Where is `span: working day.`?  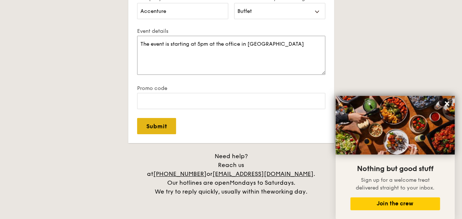 span: working day. is located at coordinates (289, 191).